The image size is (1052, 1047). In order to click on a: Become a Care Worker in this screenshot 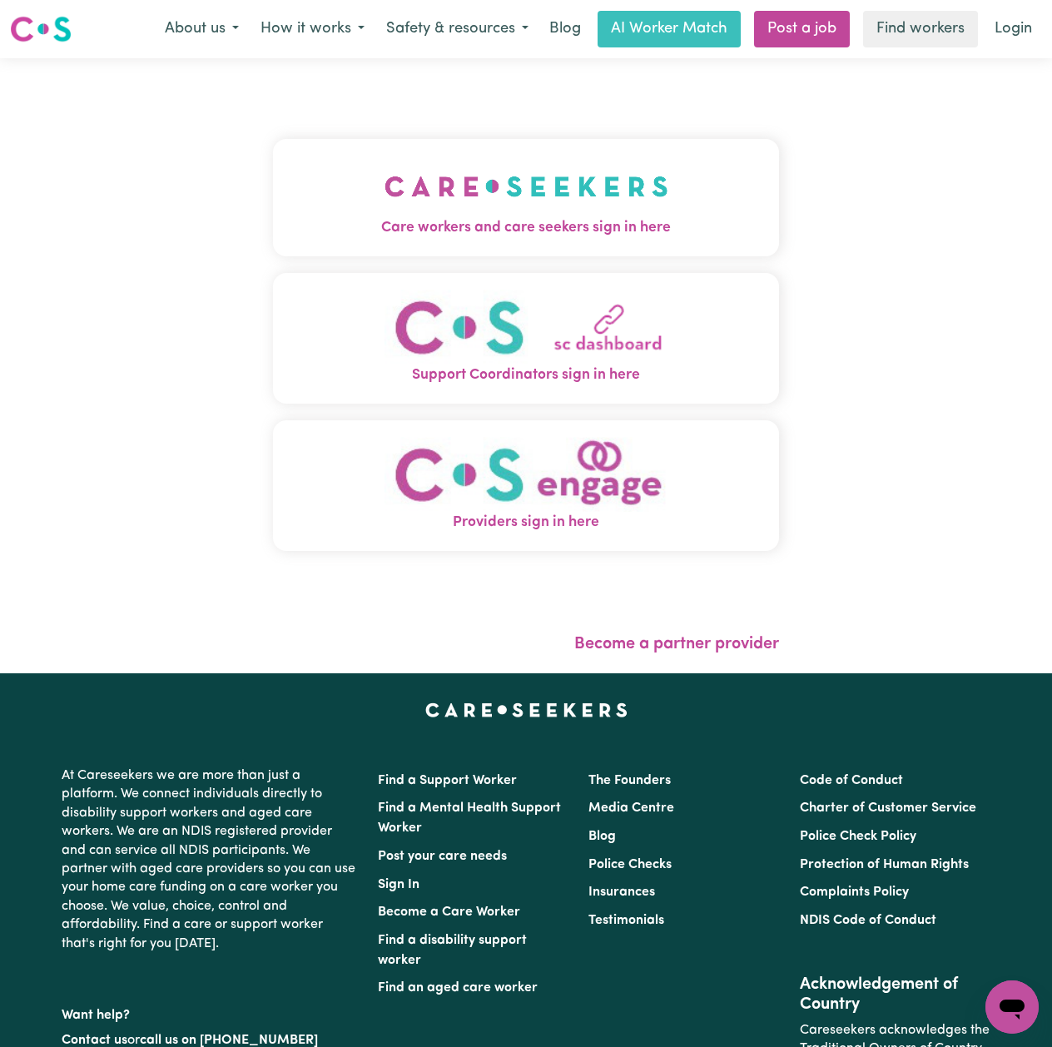, I will do `click(449, 912)`.